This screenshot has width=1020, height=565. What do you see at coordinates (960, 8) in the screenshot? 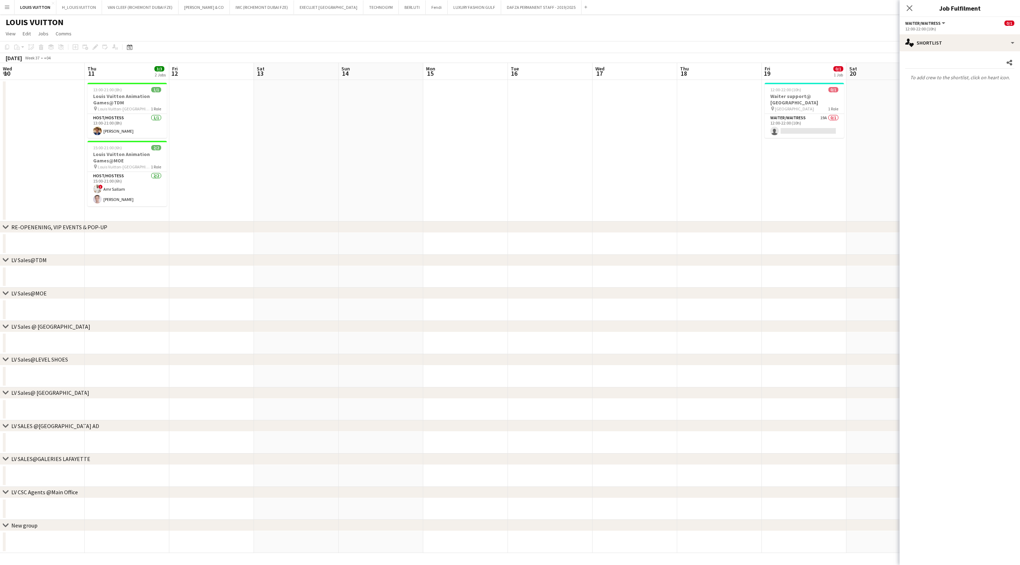
I see `h3: Job Fulfilment` at bounding box center [960, 8].